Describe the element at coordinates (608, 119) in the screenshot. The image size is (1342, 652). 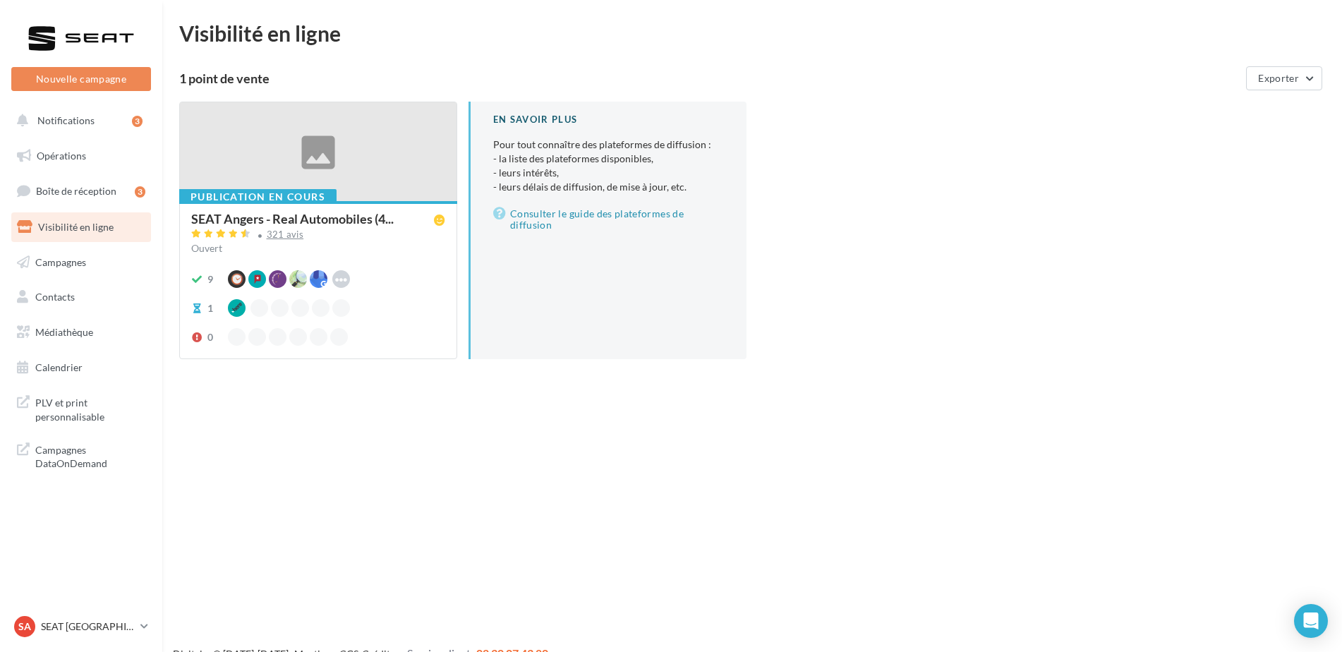
I see `div: En savoir plus` at that location.